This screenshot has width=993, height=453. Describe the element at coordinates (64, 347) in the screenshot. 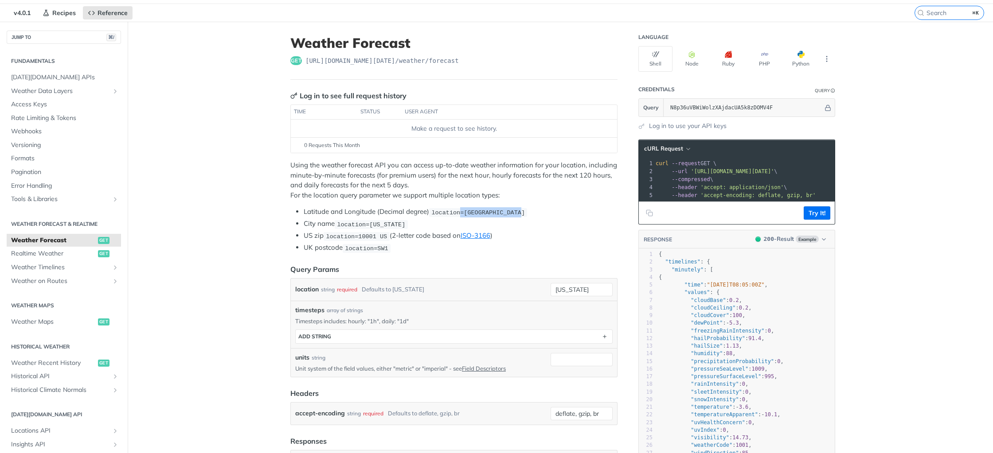

I see `h2: Historical Weather` at that location.